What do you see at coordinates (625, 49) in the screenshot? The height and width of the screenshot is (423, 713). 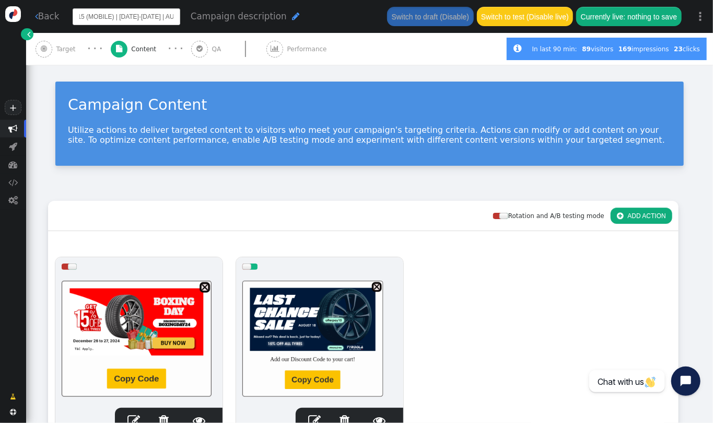 I see `b: 169` at bounding box center [625, 49].